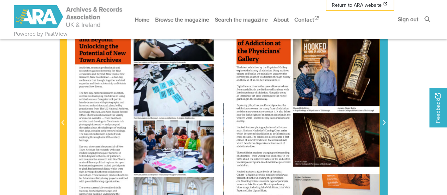 The image size is (447, 195). What do you see at coordinates (408, 19) in the screenshot?
I see `a: Sign out` at bounding box center [408, 19].